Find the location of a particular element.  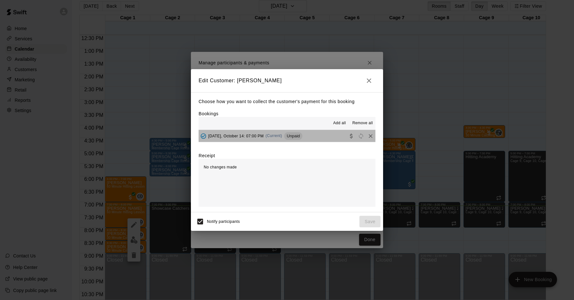

span: Add all is located at coordinates (340, 123).